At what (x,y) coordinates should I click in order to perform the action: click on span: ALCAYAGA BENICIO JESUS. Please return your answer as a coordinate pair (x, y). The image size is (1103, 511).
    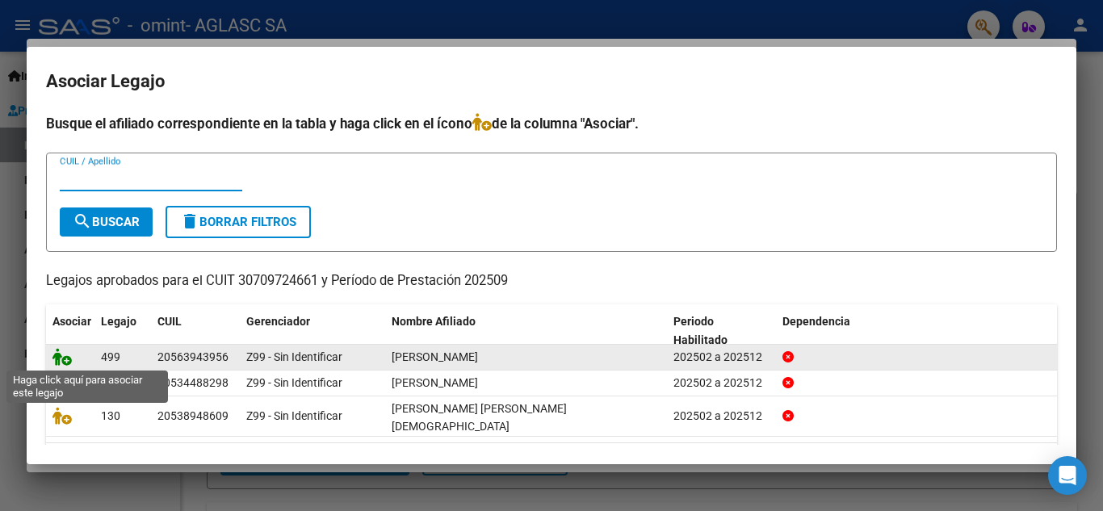
    Looking at the image, I should click on (479, 418).